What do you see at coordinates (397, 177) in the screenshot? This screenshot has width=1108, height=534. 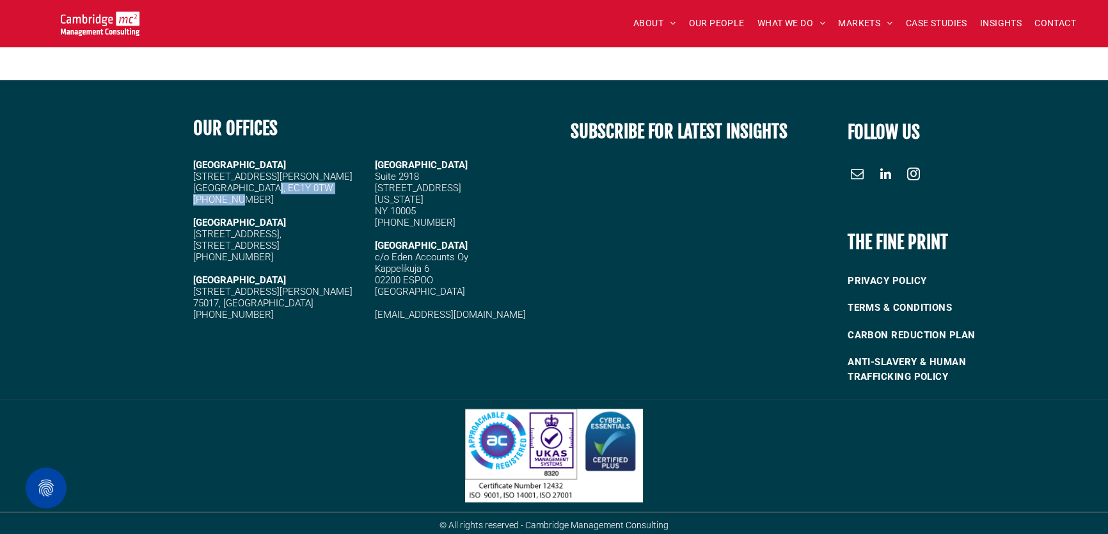 I see `span: Suite 2918` at bounding box center [397, 177].